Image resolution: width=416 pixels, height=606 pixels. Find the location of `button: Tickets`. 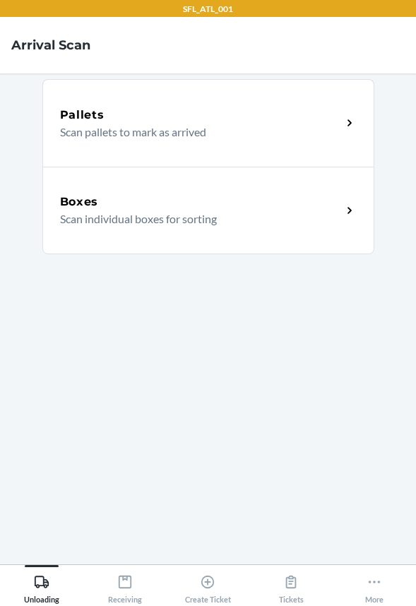

button: Tickets is located at coordinates (291, 584).